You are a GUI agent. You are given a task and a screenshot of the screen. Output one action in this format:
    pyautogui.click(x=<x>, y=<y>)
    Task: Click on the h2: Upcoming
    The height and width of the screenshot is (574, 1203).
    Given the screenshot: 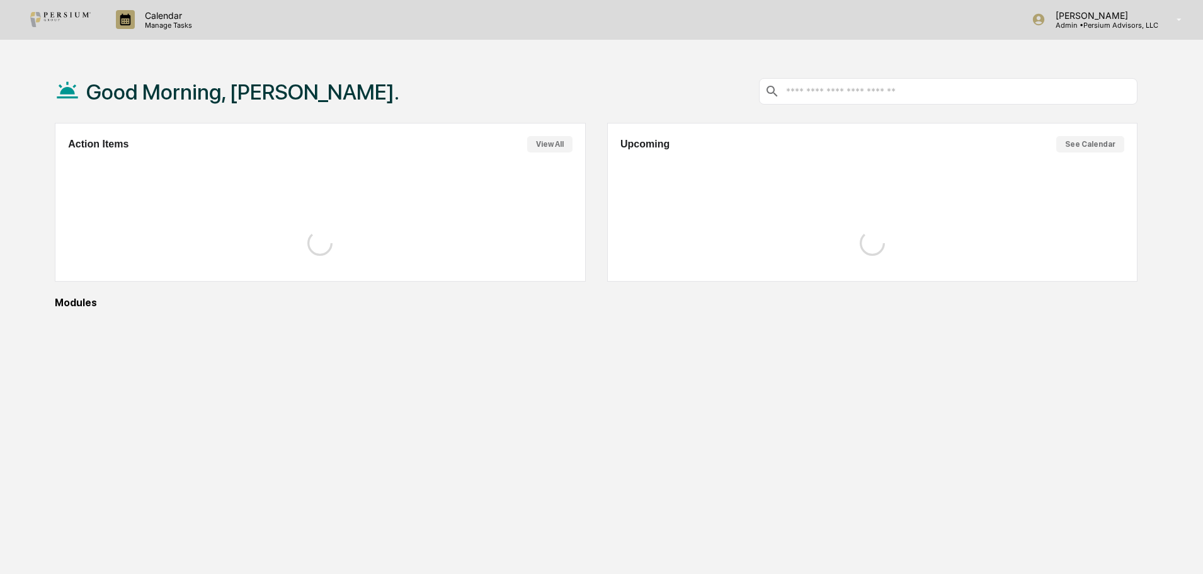 What is the action you would take?
    pyautogui.click(x=645, y=144)
    